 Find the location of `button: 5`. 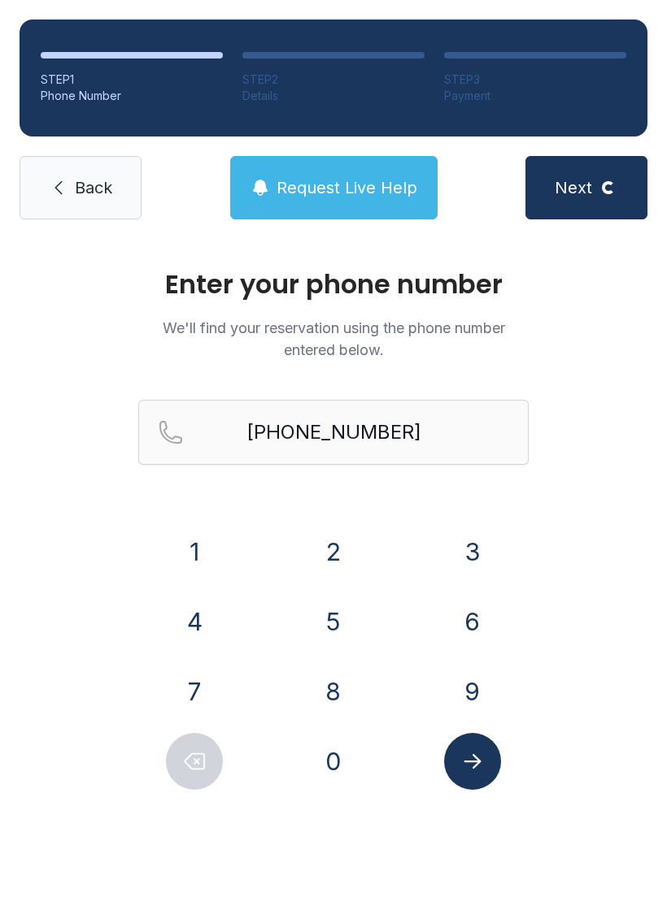

button: 5 is located at coordinates (333, 622).